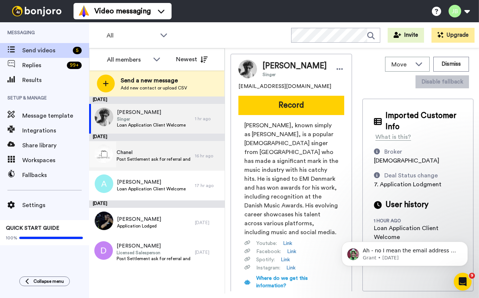 The image size is (479, 298). I want to click on span: 7. Application Lodgment, so click(408, 185).